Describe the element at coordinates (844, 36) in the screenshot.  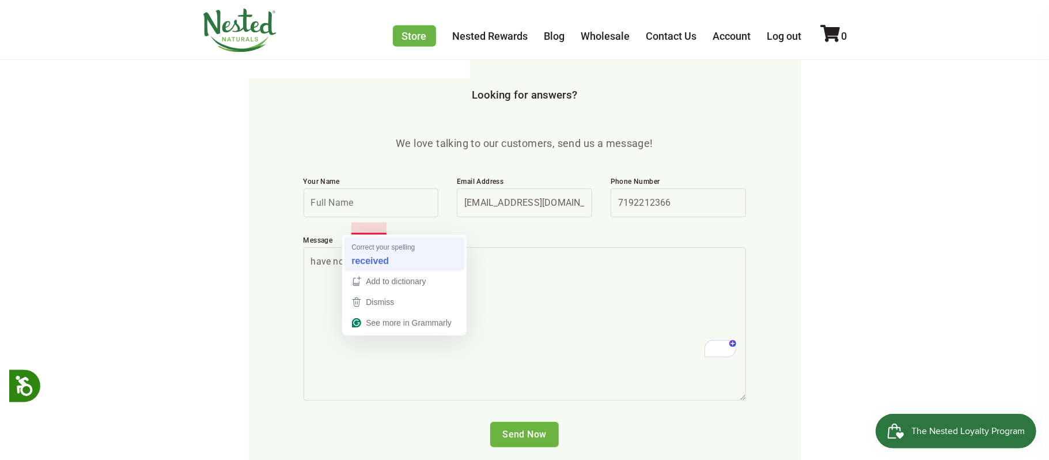
I see `span: 0` at that location.